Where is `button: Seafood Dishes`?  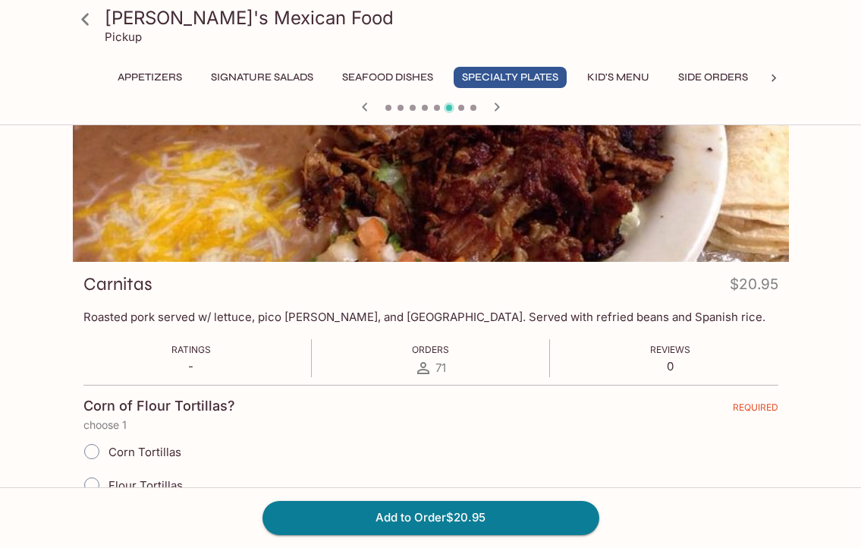
button: Seafood Dishes is located at coordinates (388, 77).